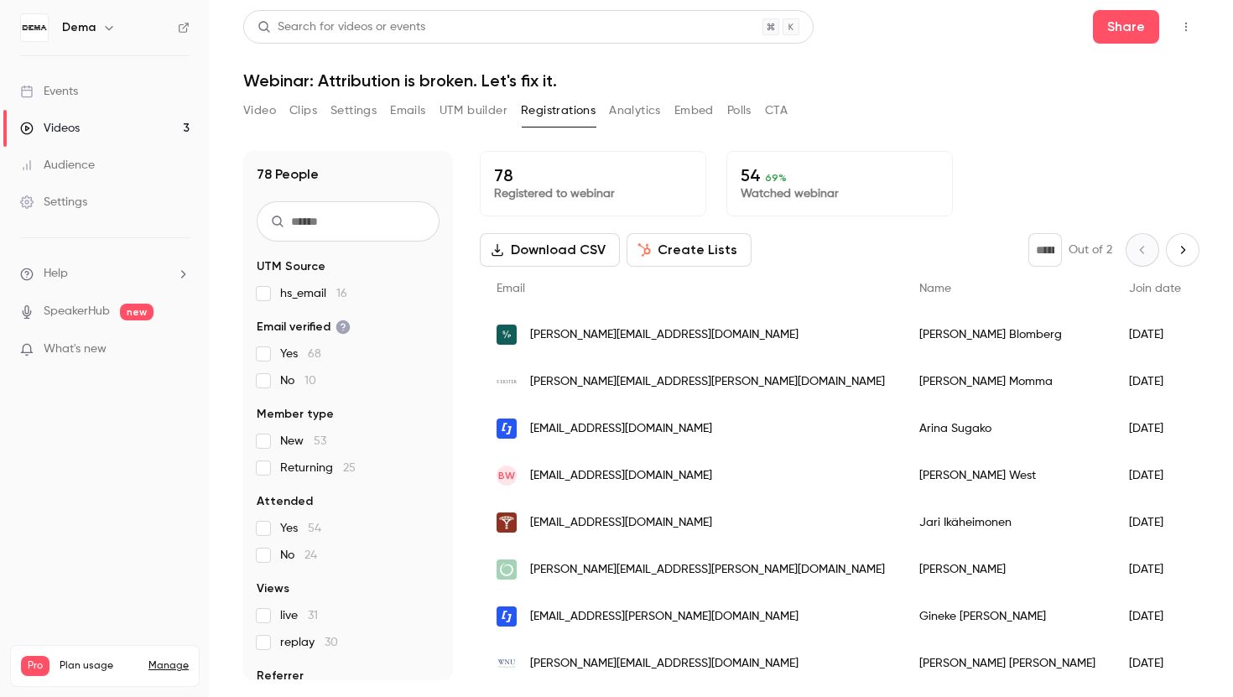  I want to click on span: 24, so click(310, 555).